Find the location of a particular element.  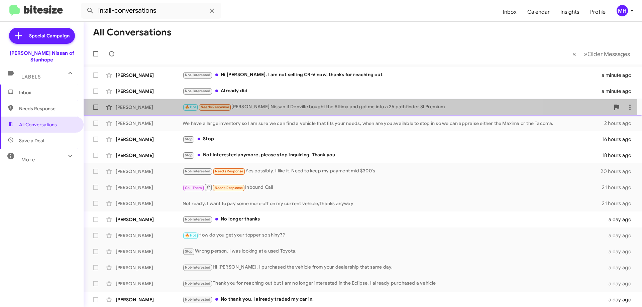

div: Not interested anymore, please stop inquiring. Thank you is located at coordinates (392, 155).